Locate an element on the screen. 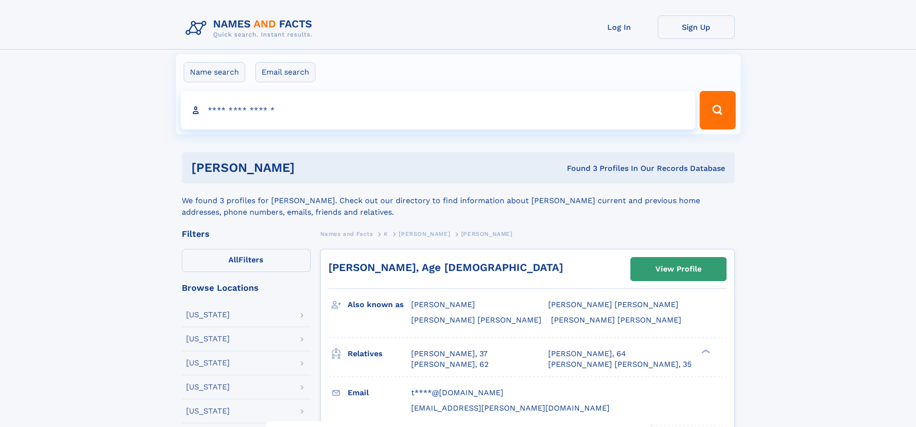  div: Found 3 Profiles In Our Records Database is located at coordinates (578, 168).